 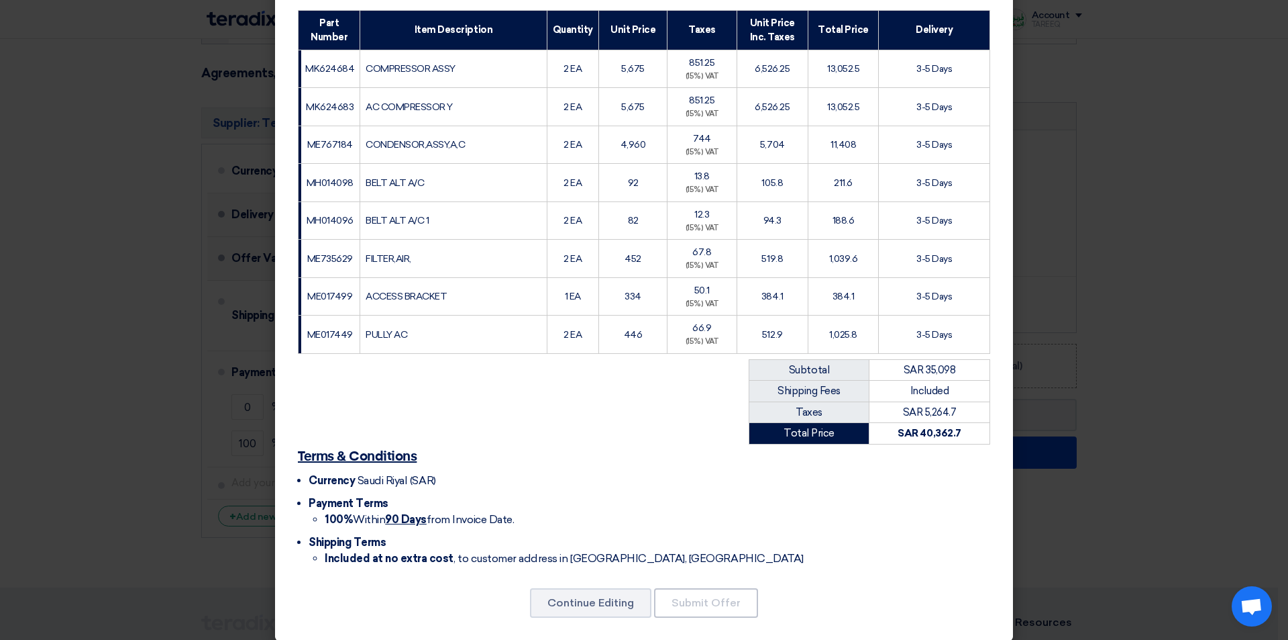 I want to click on span: 13.8, so click(x=702, y=176).